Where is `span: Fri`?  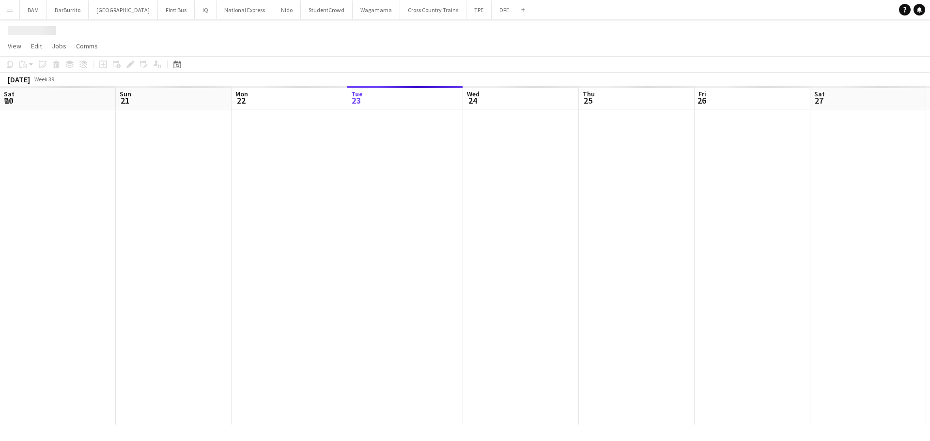
span: Fri is located at coordinates (702, 94).